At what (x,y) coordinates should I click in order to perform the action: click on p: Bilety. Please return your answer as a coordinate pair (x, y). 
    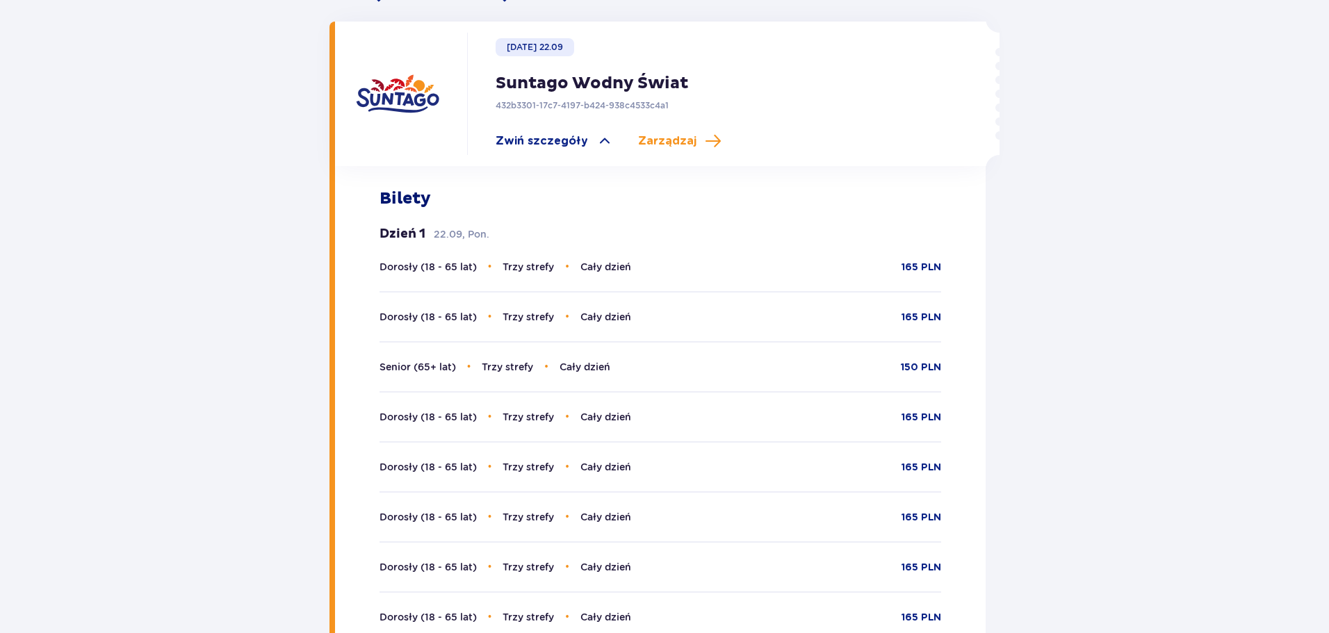
    Looking at the image, I should click on (405, 199).